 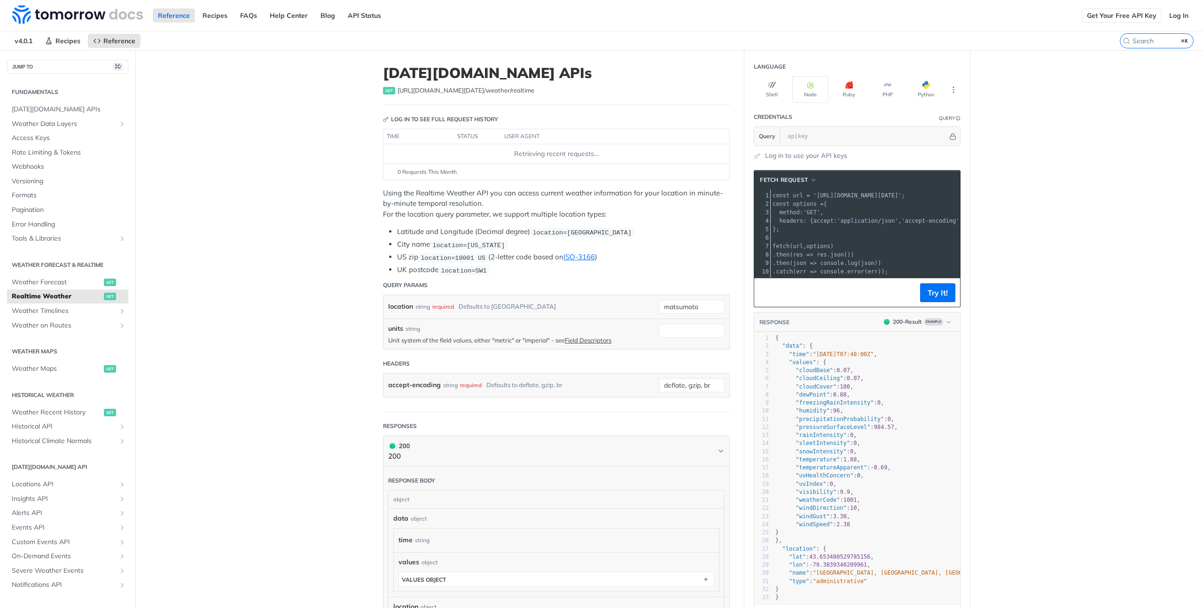 What do you see at coordinates (767, 136) in the screenshot?
I see `button: Query` at bounding box center [767, 136].